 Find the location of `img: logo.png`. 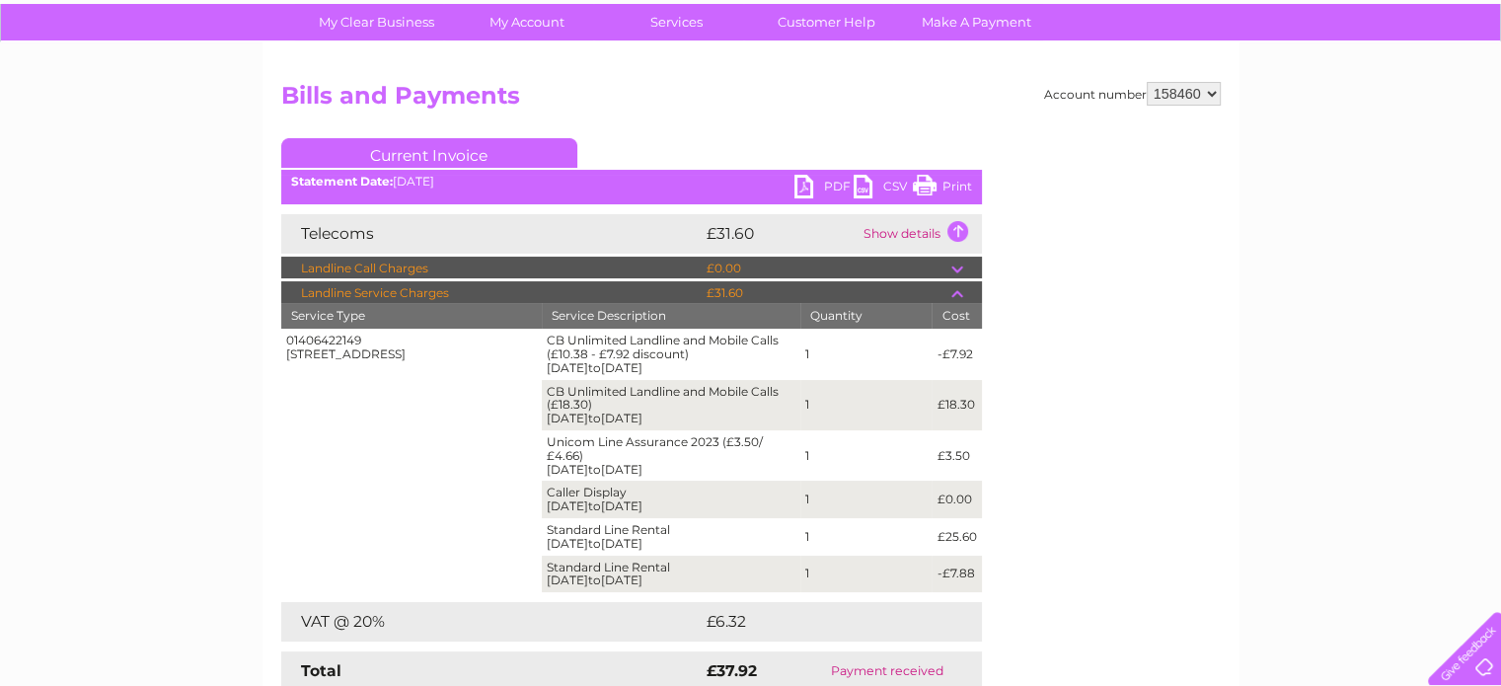

img: logo.png is located at coordinates (103, 81).